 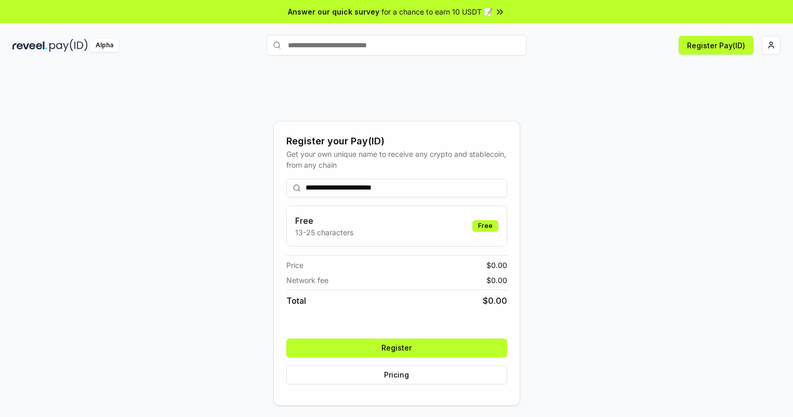 What do you see at coordinates (104, 45) in the screenshot?
I see `div: Alpha` at bounding box center [104, 45].